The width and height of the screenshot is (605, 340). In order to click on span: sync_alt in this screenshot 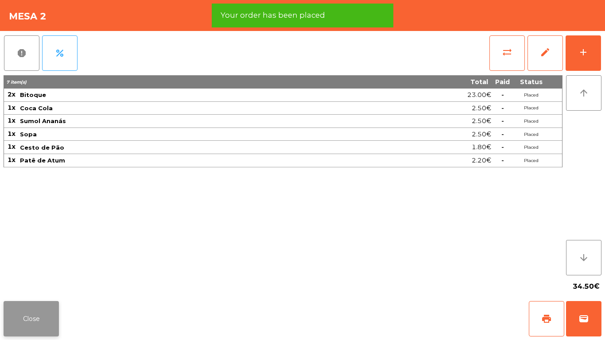, I will do `click(507, 52)`.